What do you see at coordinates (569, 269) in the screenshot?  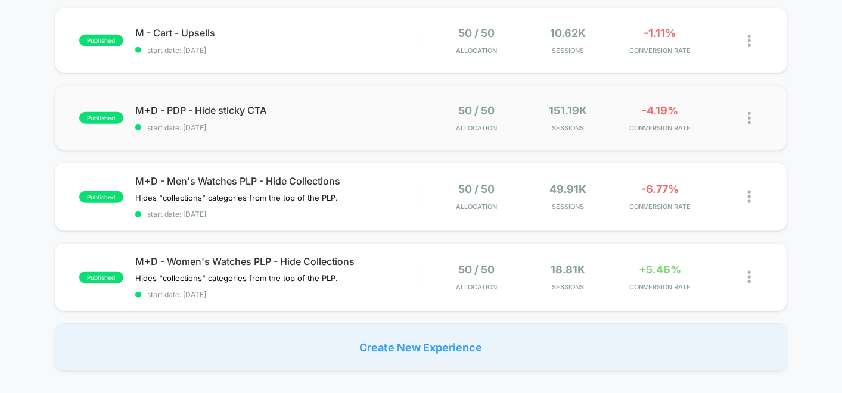 I see `span: 18.81k` at bounding box center [569, 269].